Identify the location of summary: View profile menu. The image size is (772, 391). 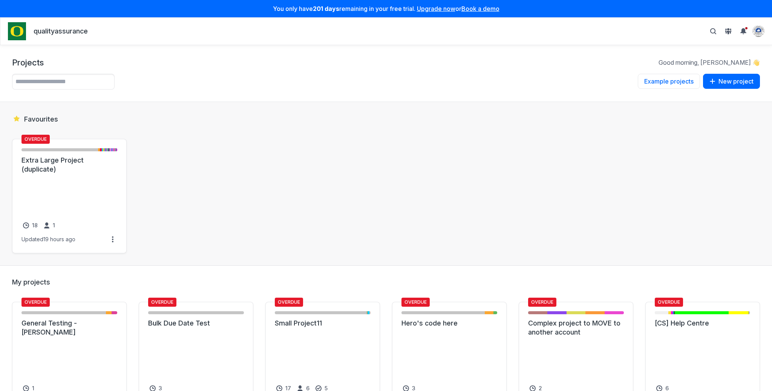
(758, 31).